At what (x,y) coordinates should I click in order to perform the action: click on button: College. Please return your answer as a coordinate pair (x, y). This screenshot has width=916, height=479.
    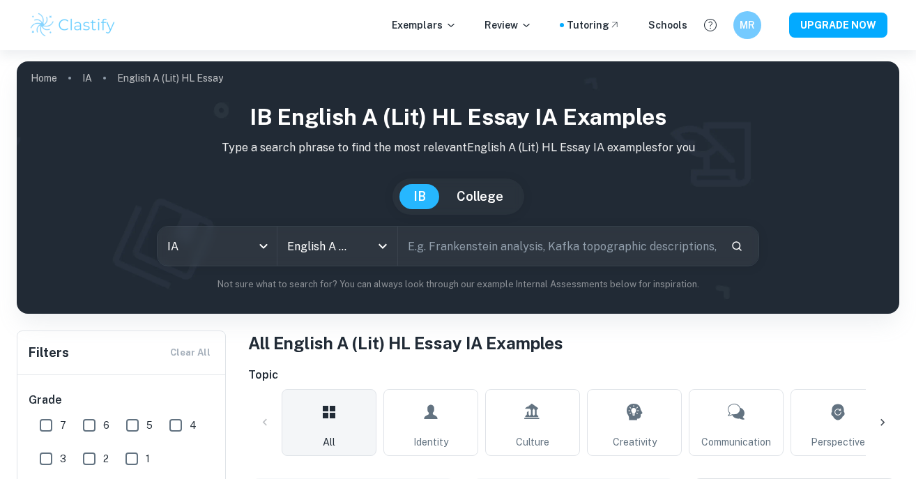
    Looking at the image, I should click on (480, 197).